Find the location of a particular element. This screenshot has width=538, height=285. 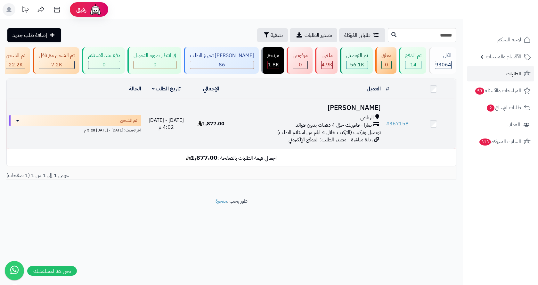

span: زيارة مباشرة - مصدر الطلب: الموقع الإلكتروني is located at coordinates (330, 140).